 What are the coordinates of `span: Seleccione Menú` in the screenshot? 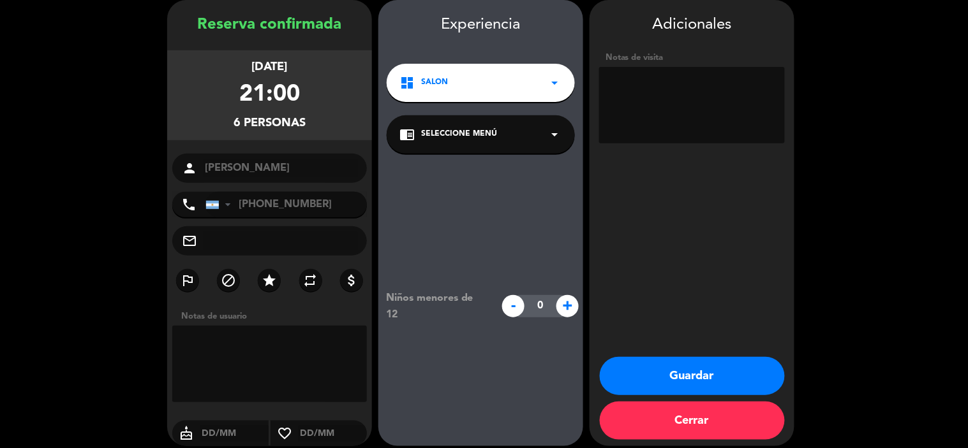 It's located at (459, 135).